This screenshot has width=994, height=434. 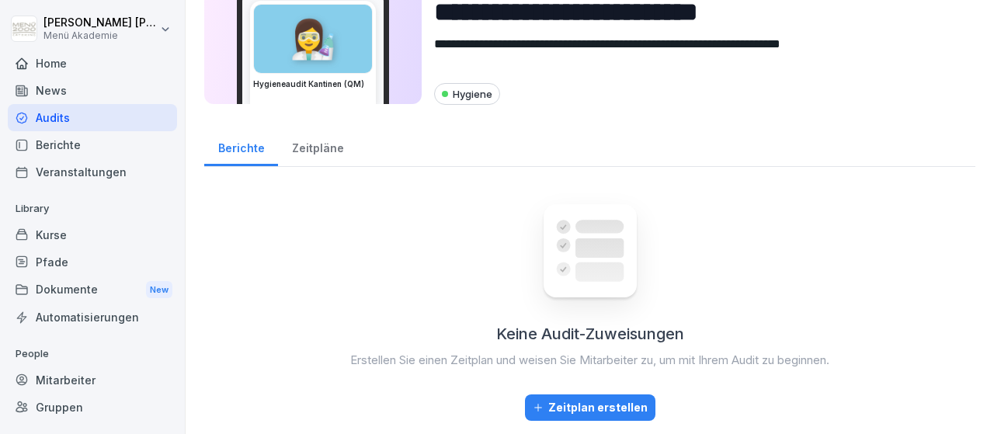 What do you see at coordinates (318, 146) in the screenshot?
I see `div: Zeitpläne` at bounding box center [318, 146].